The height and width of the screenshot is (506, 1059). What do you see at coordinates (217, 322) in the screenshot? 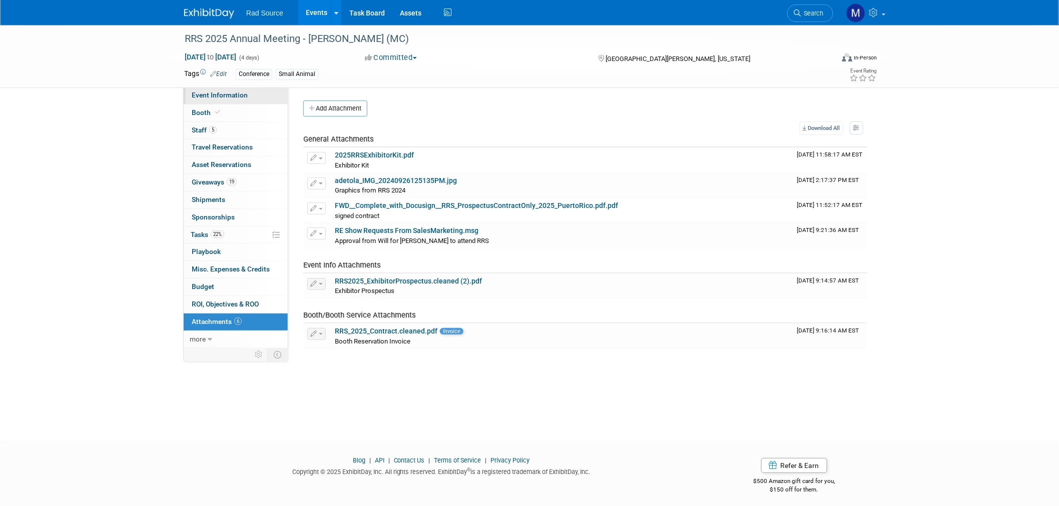
I see `span: Attachments` at bounding box center [217, 322].